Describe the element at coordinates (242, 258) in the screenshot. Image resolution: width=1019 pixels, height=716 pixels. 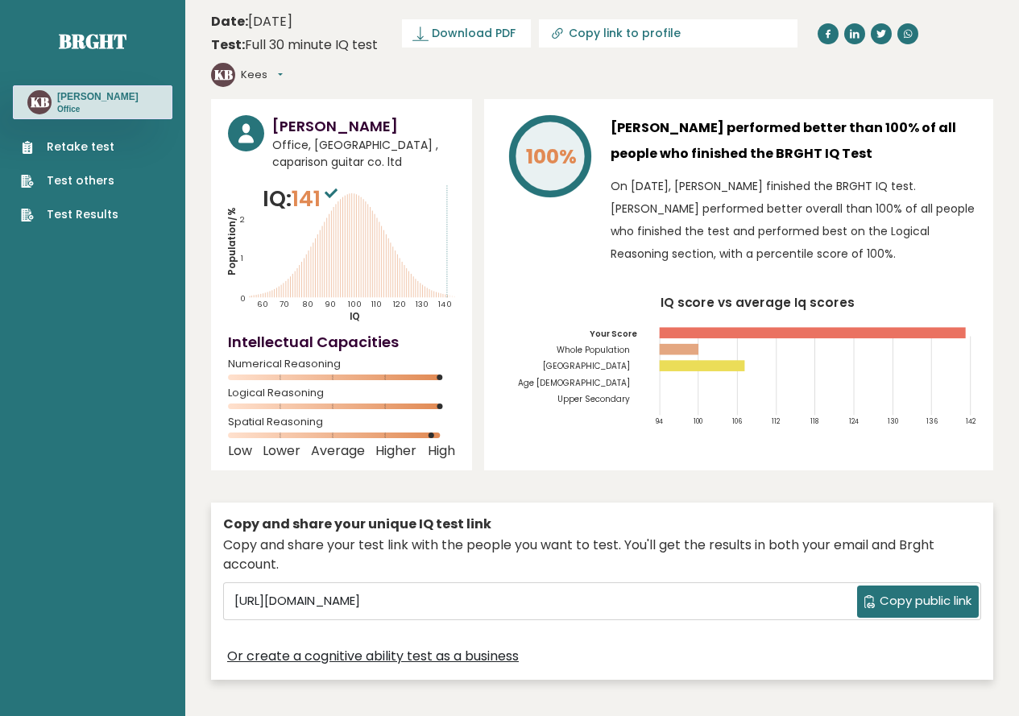
I see `tspan: 1` at that location.